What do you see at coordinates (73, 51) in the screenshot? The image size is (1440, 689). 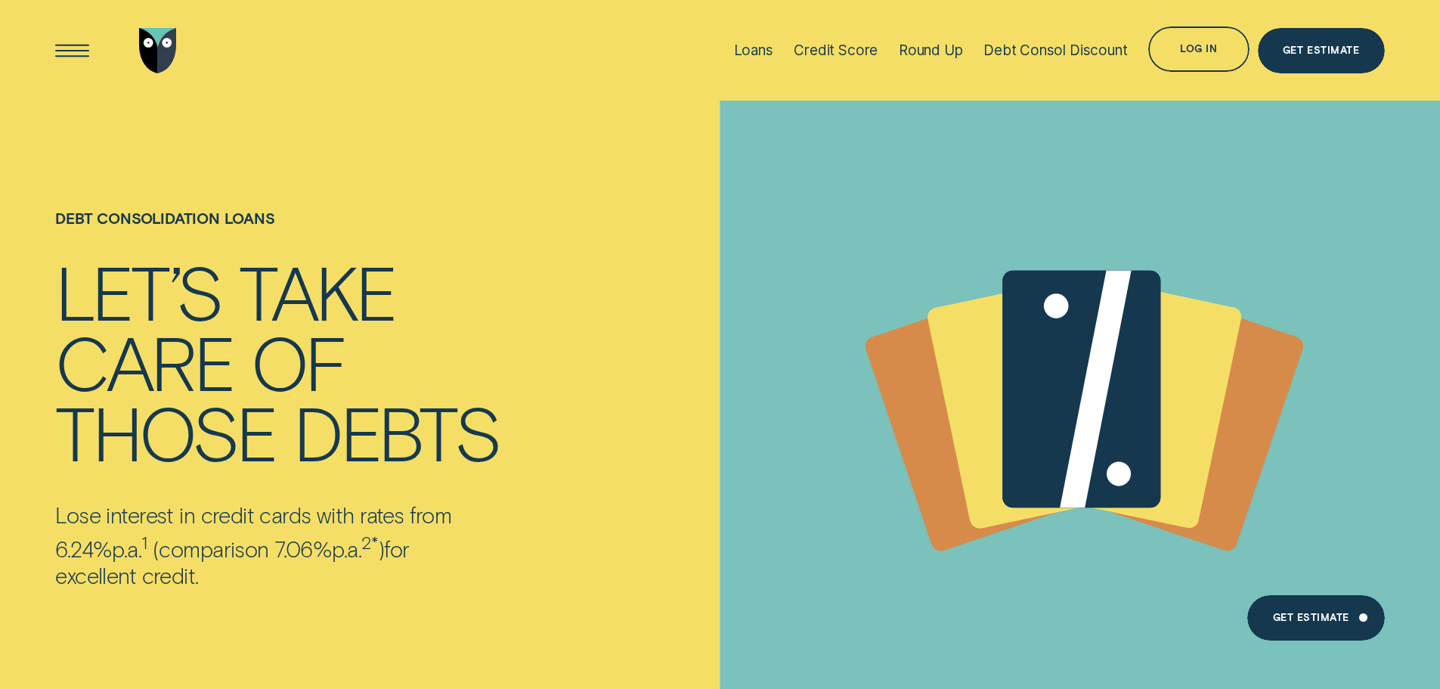 I see `button: Open Menu` at bounding box center [73, 51].